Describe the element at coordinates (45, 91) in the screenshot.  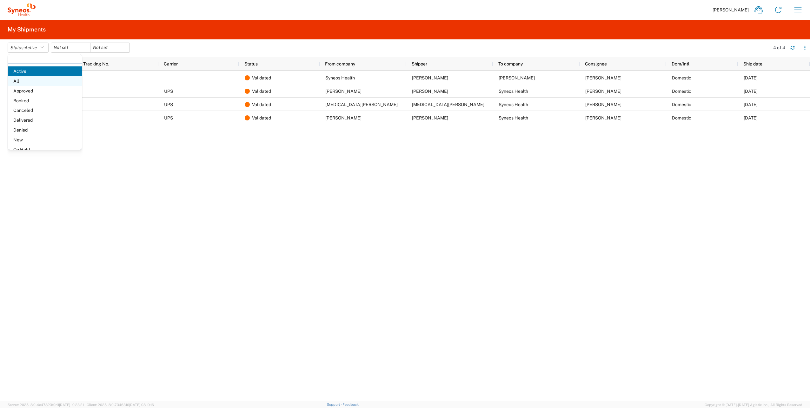
I see `span: Approved` at that location.